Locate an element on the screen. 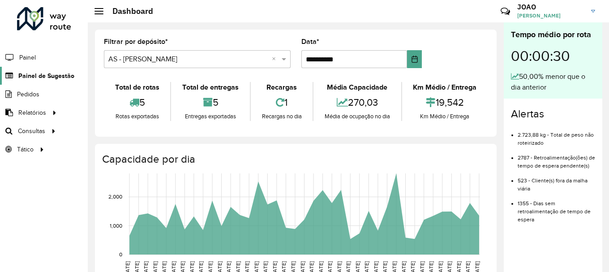 This screenshot has height=272, width=609. div: 50,00% menor que o dia anterior is located at coordinates (553, 82).